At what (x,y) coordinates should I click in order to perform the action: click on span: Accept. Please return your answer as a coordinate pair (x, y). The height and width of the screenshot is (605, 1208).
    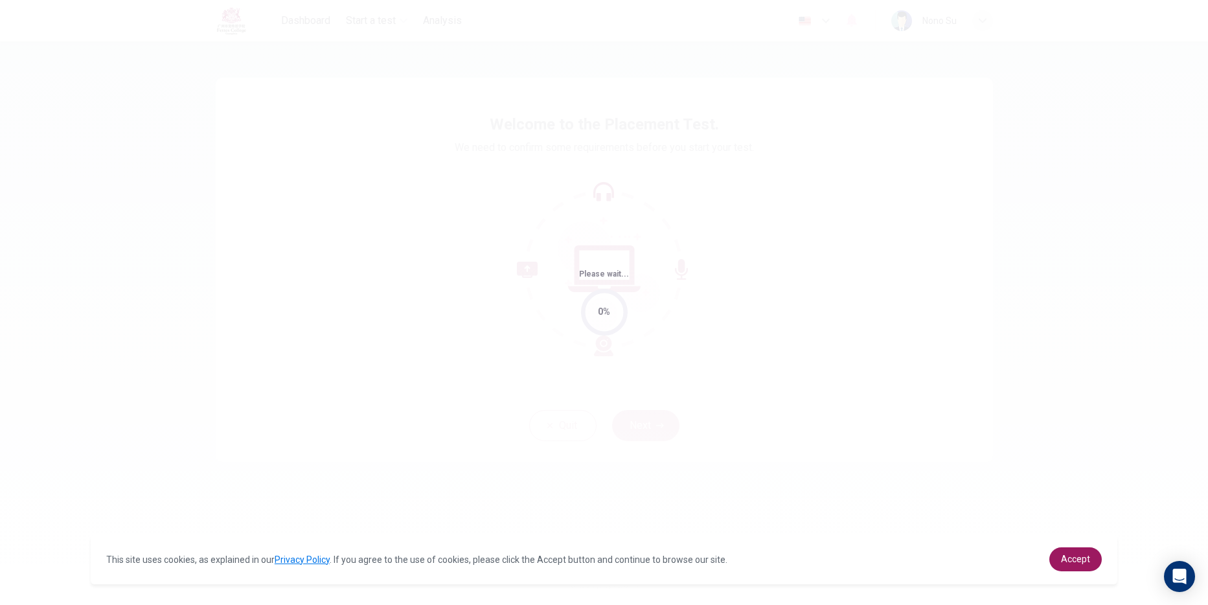
    Looking at the image, I should click on (1075, 559).